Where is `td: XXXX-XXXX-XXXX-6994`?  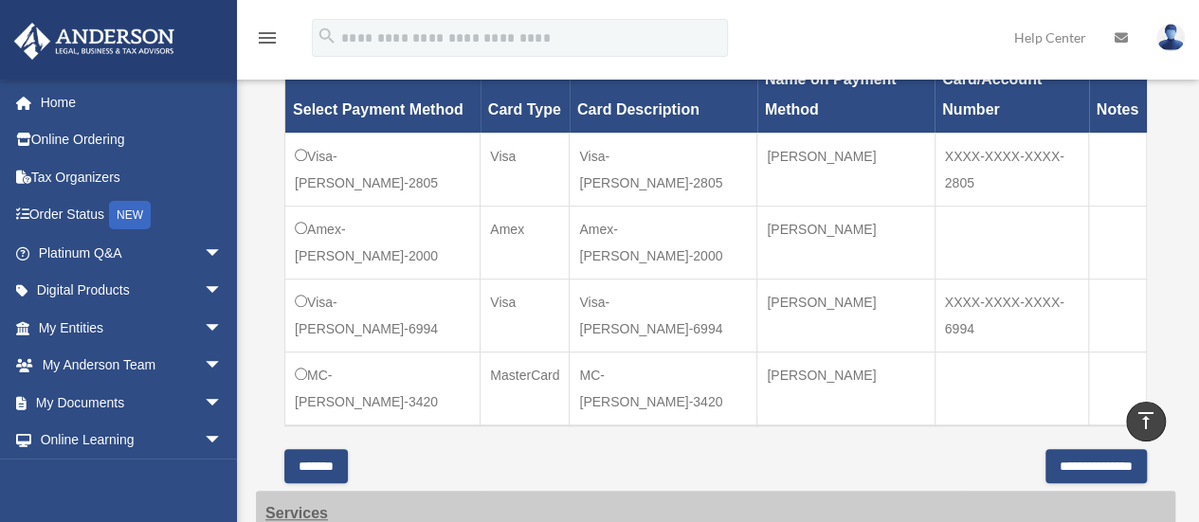
td: XXXX-XXXX-XXXX-6994 is located at coordinates (1011, 315).